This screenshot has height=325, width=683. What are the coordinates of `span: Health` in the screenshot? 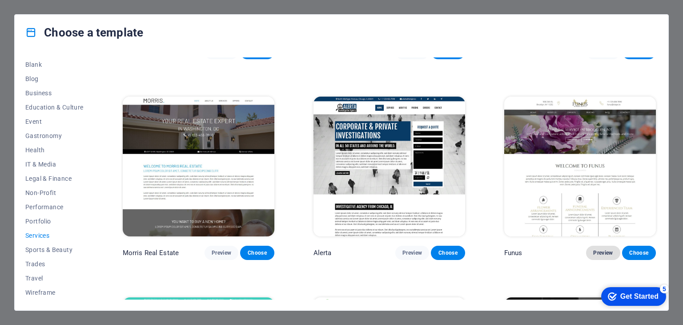 It's located at (54, 150).